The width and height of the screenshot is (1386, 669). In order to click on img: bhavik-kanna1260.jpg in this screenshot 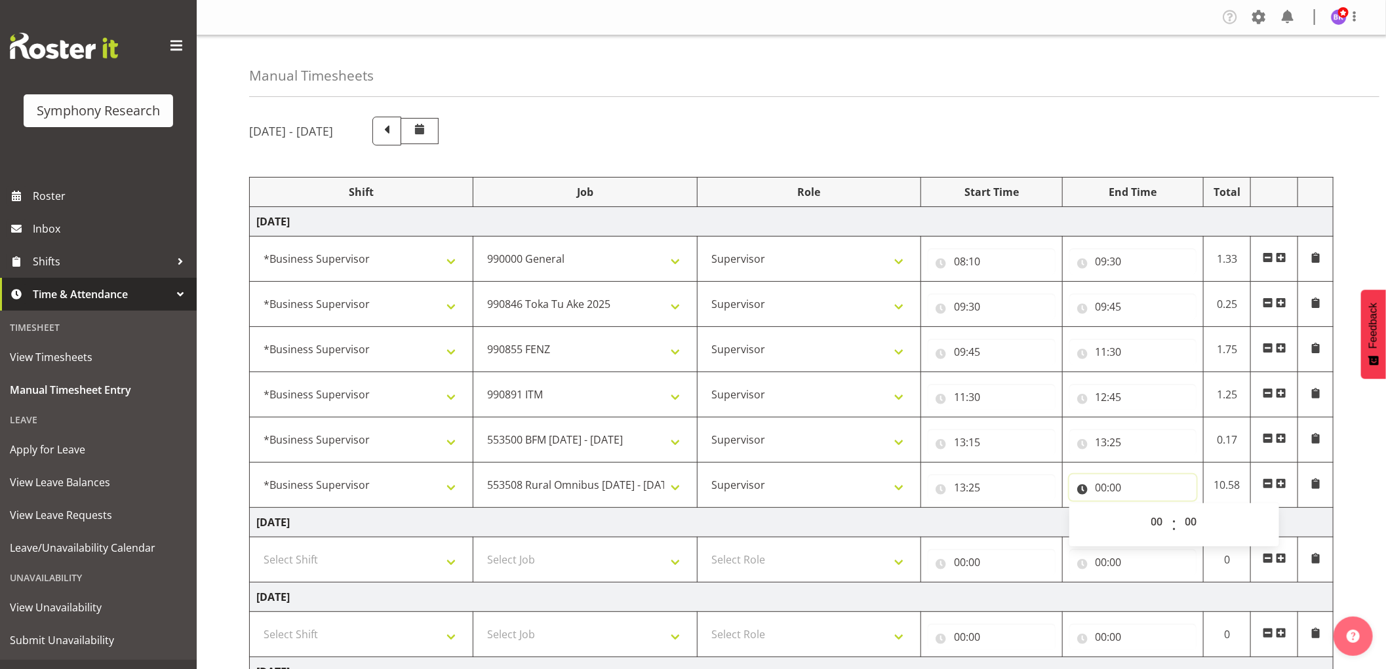, I will do `click(1339, 17)`.